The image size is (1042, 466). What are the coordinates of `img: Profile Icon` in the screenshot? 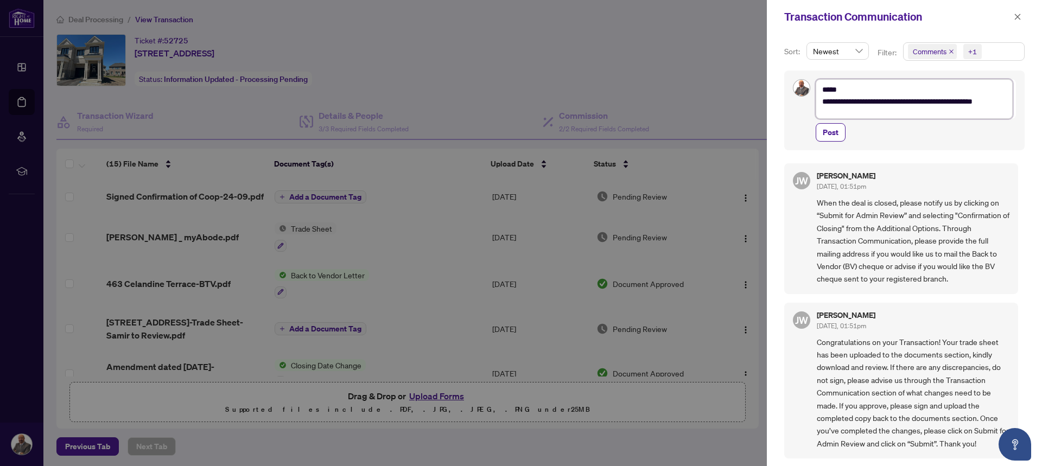 It's located at (802, 88).